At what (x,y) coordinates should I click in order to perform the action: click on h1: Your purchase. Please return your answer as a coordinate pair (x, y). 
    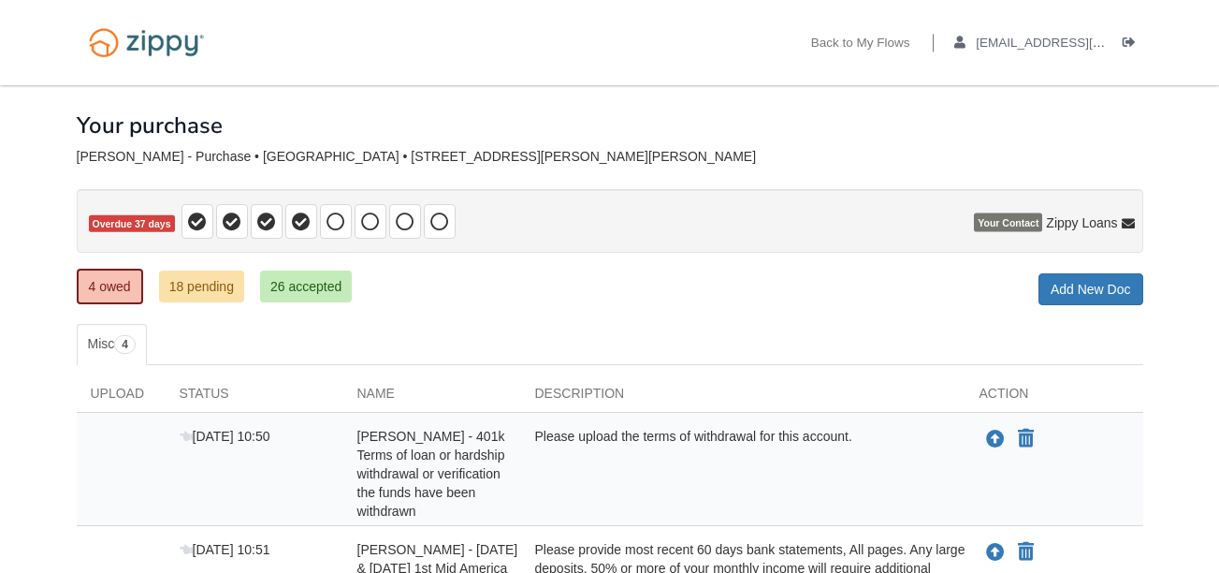
    Looking at the image, I should click on (150, 125).